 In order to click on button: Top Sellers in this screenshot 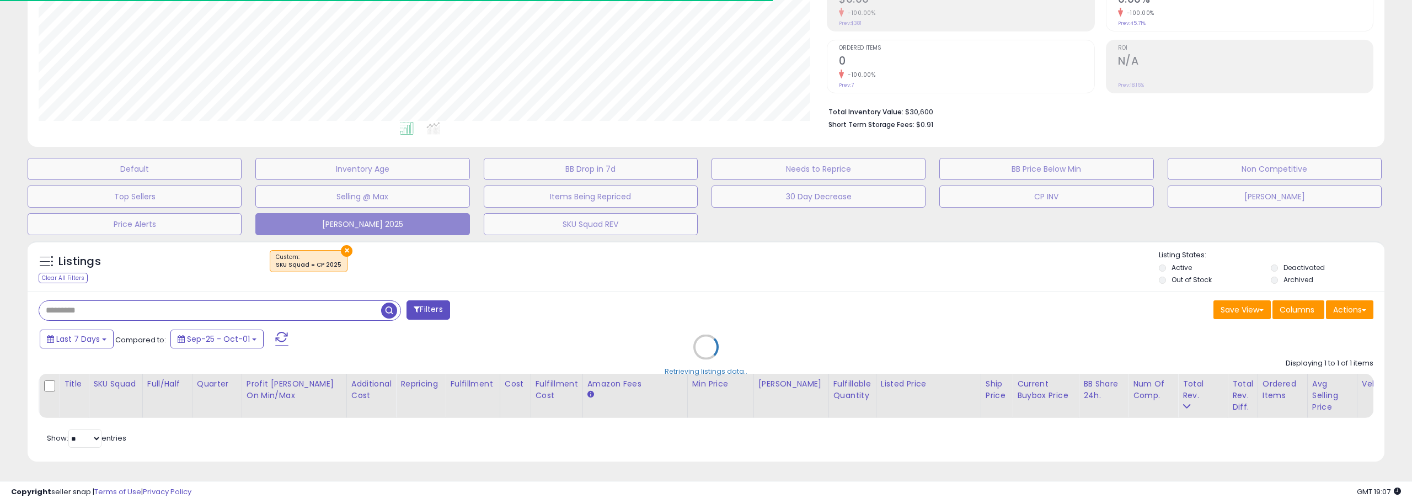, I will do `click(135, 196)`.